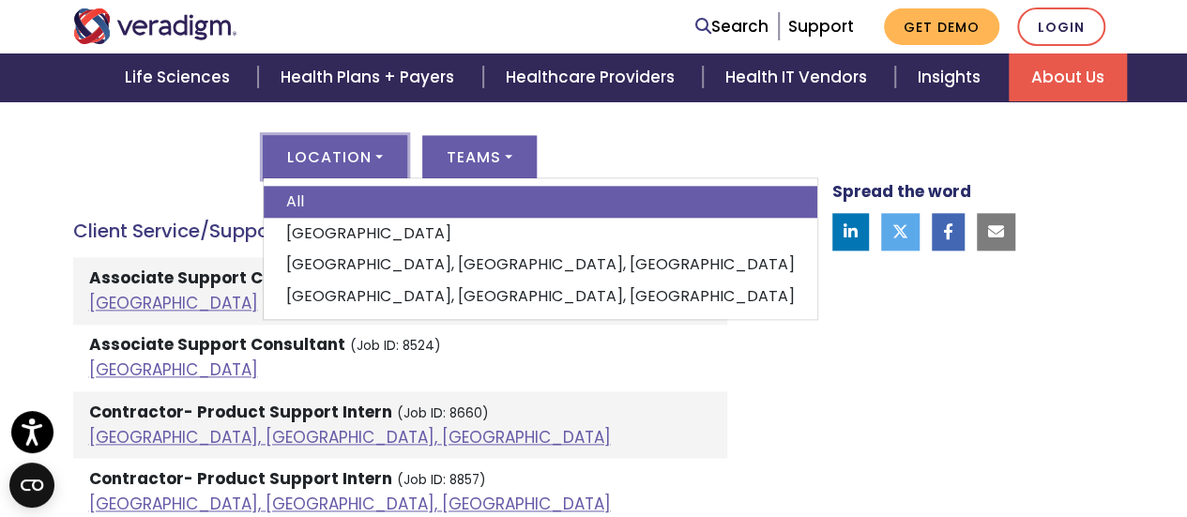 The image size is (1187, 517). What do you see at coordinates (821, 26) in the screenshot?
I see `a: Support` at bounding box center [821, 26].